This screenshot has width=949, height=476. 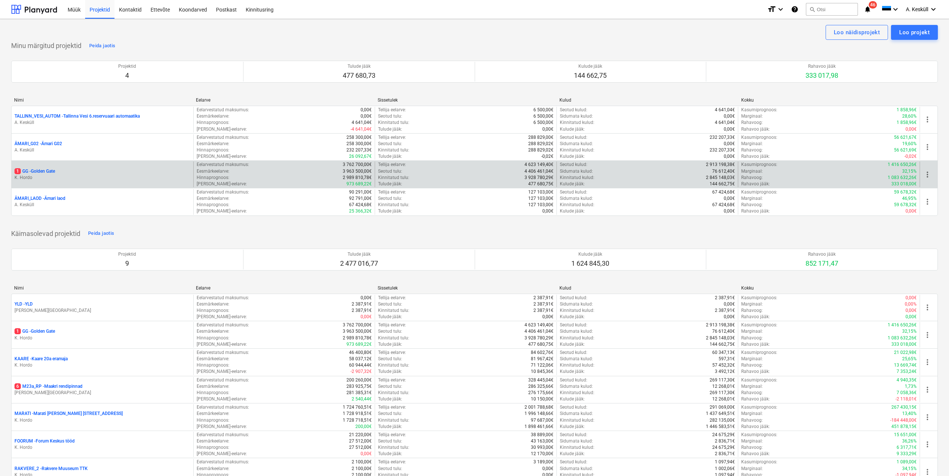 I want to click on p: YLD - YLD, so click(x=23, y=304).